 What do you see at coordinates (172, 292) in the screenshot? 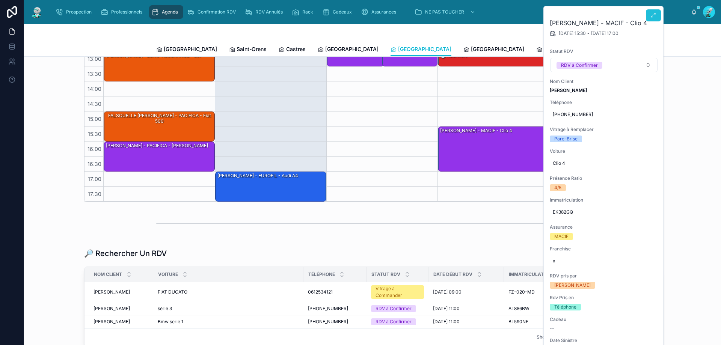
I see `span: FIAT DUCATO` at bounding box center [172, 292].